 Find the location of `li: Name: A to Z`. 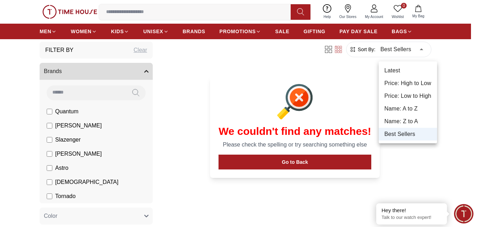

li: Name: A to Z is located at coordinates (408, 109).